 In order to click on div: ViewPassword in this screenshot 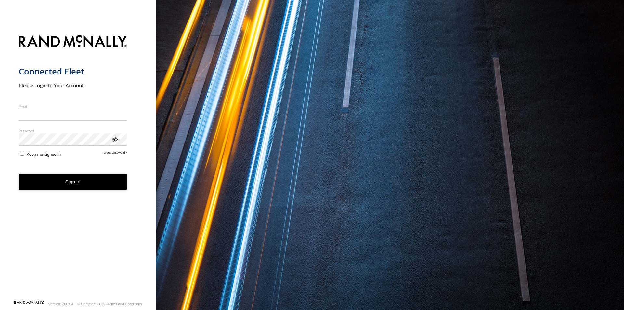, I will do `click(114, 139)`.